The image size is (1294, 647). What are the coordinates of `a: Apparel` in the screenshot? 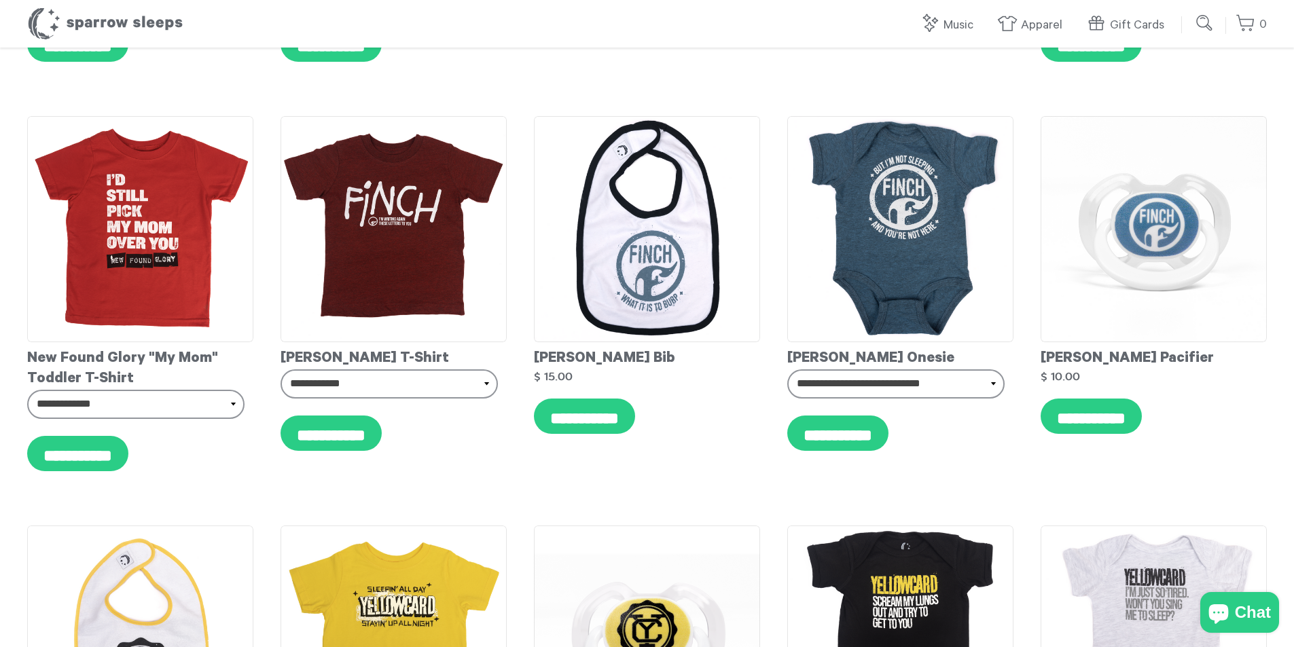 It's located at (1033, 25).